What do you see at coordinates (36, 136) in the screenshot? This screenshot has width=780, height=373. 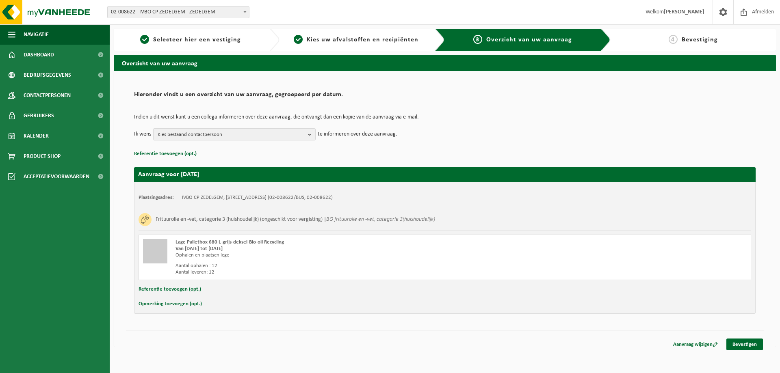 I see `span: Kalender` at bounding box center [36, 136].